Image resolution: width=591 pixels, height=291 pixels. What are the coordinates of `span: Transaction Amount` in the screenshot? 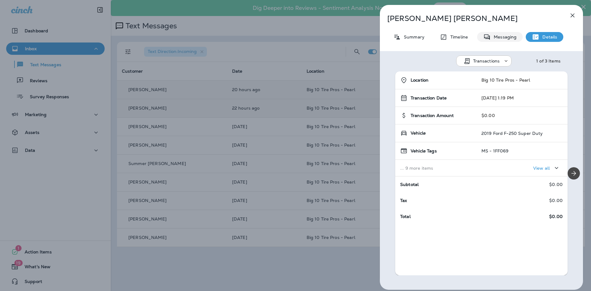 It's located at (433, 116).